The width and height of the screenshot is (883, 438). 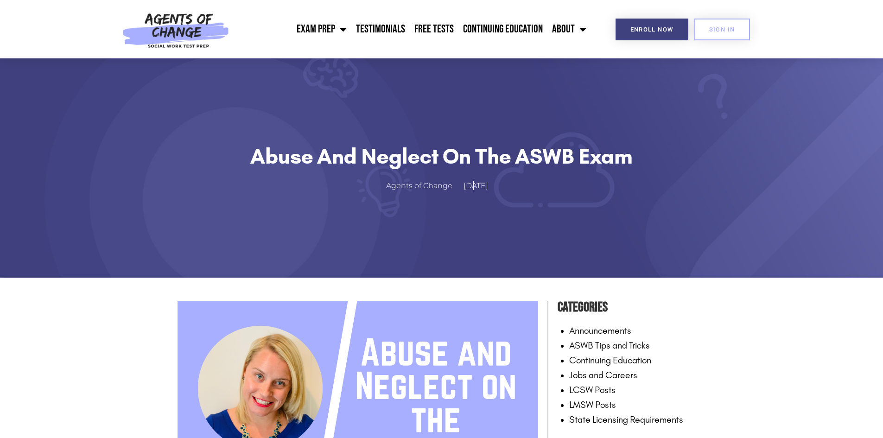 I want to click on span: SIGN IN, so click(x=722, y=29).